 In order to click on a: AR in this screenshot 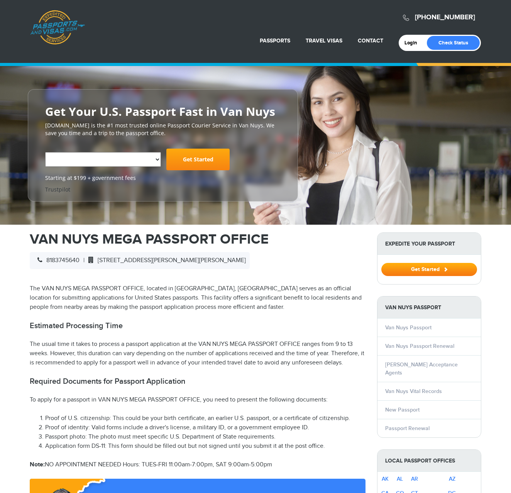, I will do `click(415, 479)`.